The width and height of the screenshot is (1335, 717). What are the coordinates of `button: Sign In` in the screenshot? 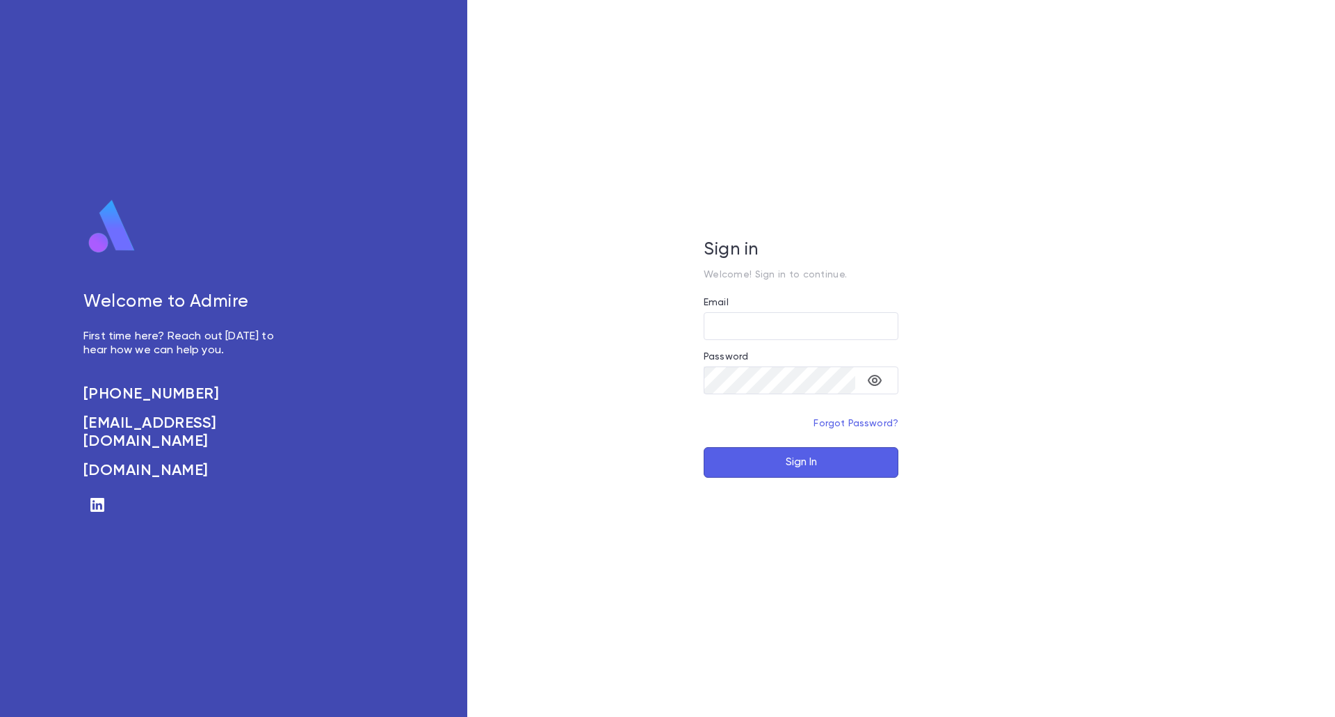 It's located at (801, 462).